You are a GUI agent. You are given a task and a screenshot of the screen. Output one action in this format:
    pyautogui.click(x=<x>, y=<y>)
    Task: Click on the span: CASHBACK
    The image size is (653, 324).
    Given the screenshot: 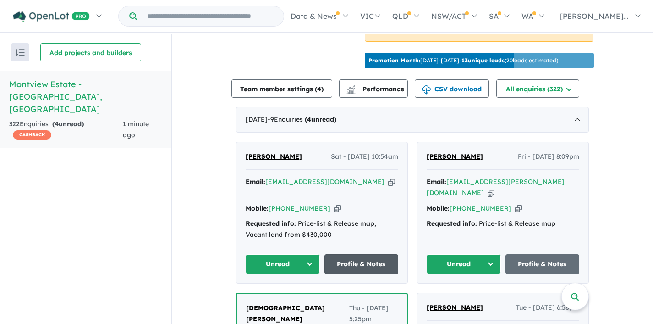 What is the action you would take?
    pyautogui.click(x=32, y=135)
    